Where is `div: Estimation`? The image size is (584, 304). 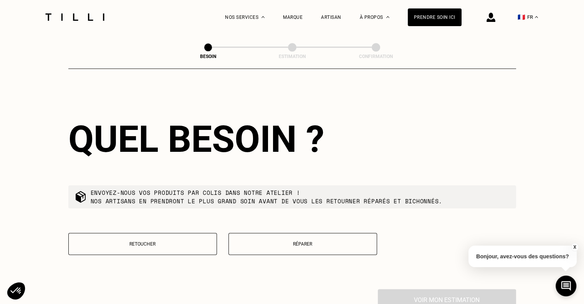
div: Estimation is located at coordinates (292, 56).